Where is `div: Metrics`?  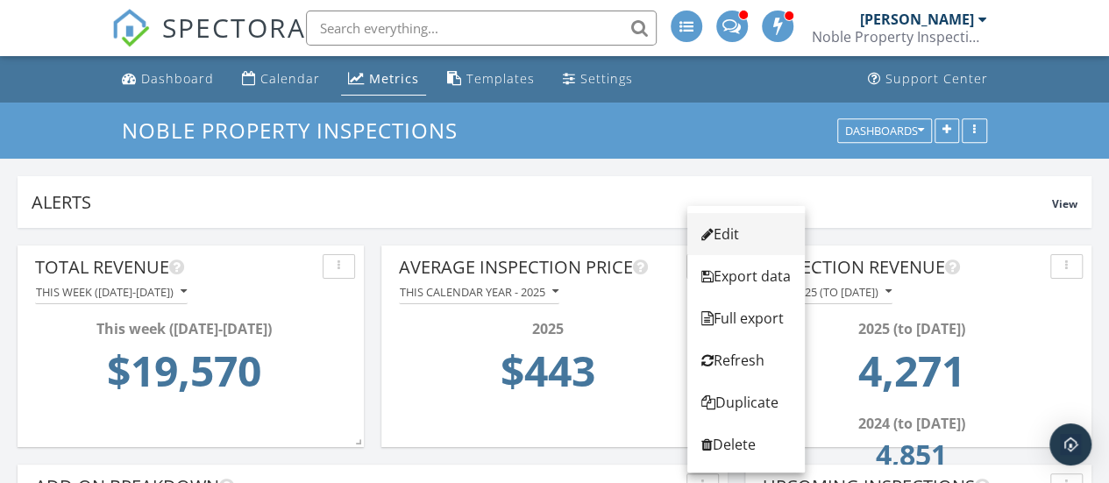 div: Metrics is located at coordinates (394, 78).